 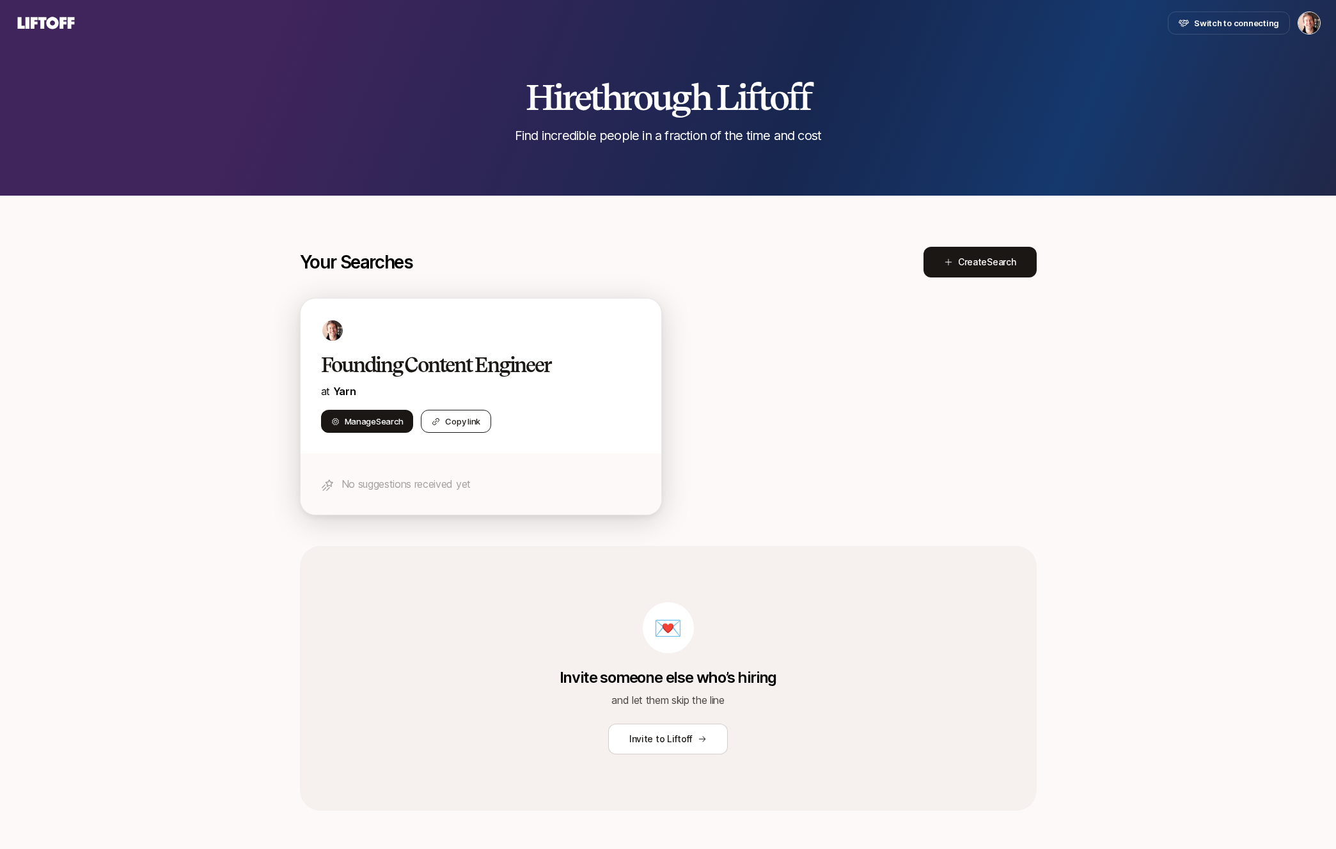 I want to click on span: Manage, so click(x=374, y=421).